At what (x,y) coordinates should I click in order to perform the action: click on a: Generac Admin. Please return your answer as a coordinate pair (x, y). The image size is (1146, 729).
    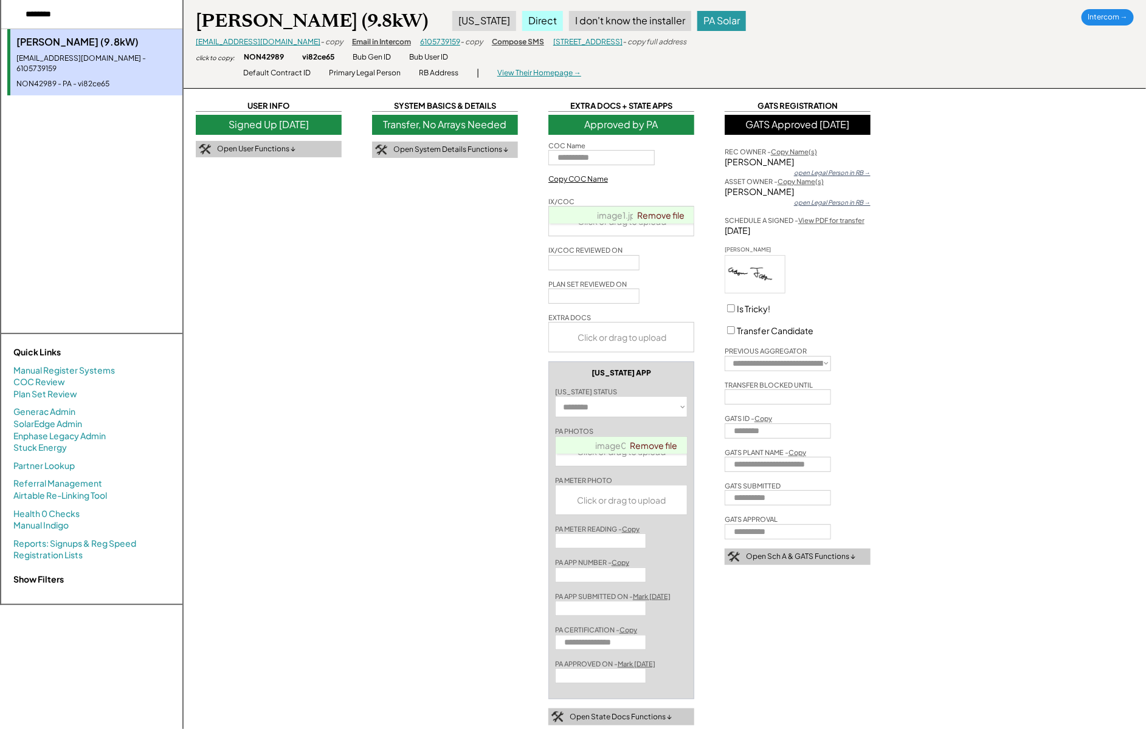
    Looking at the image, I should click on (44, 412).